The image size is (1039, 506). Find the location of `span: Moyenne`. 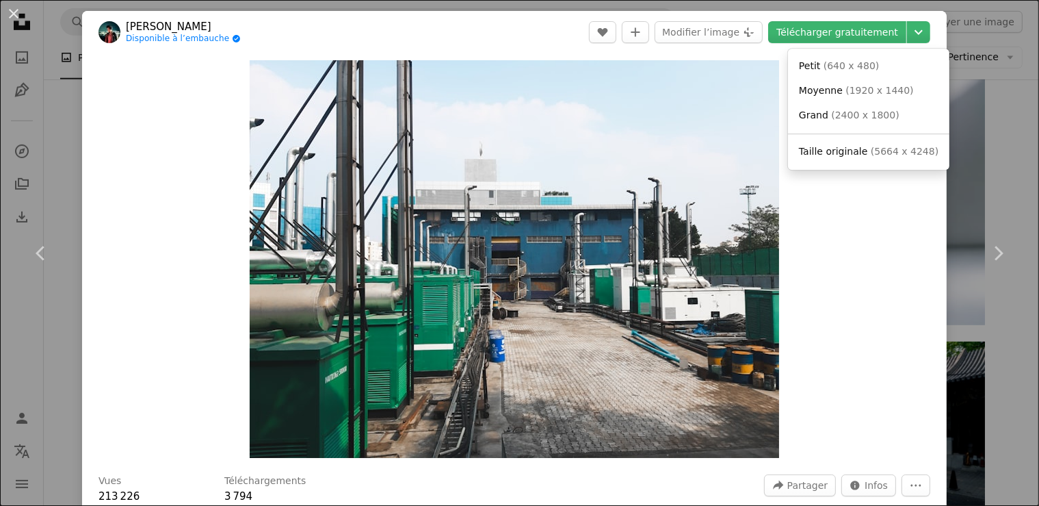

span: Moyenne is located at coordinates (821, 90).